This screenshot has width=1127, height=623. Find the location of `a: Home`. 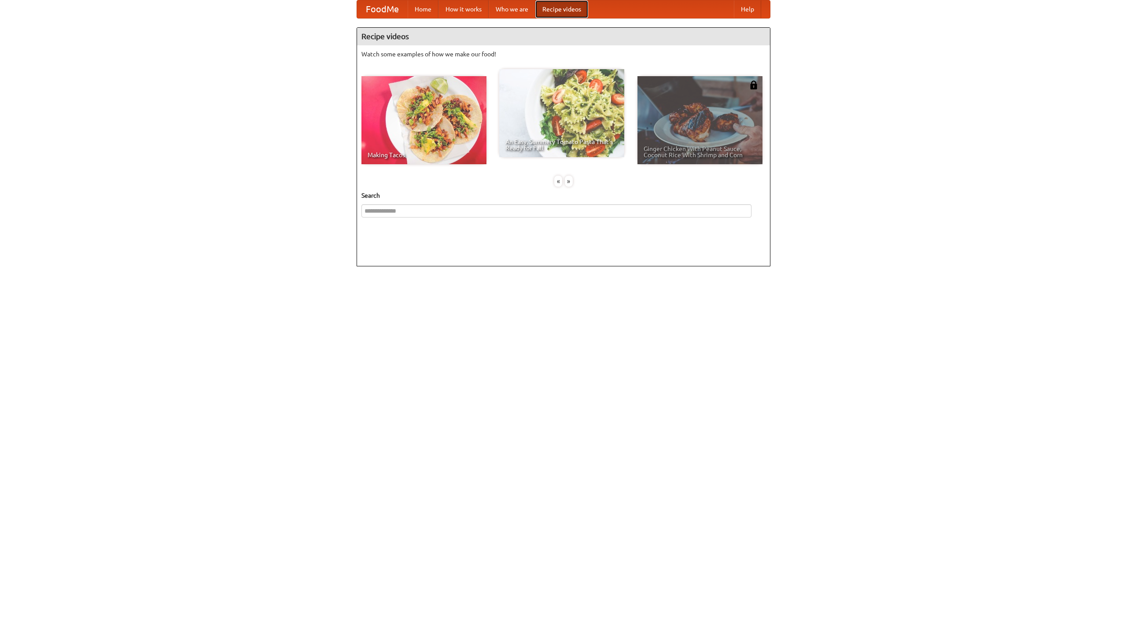

a: Home is located at coordinates (423, 9).